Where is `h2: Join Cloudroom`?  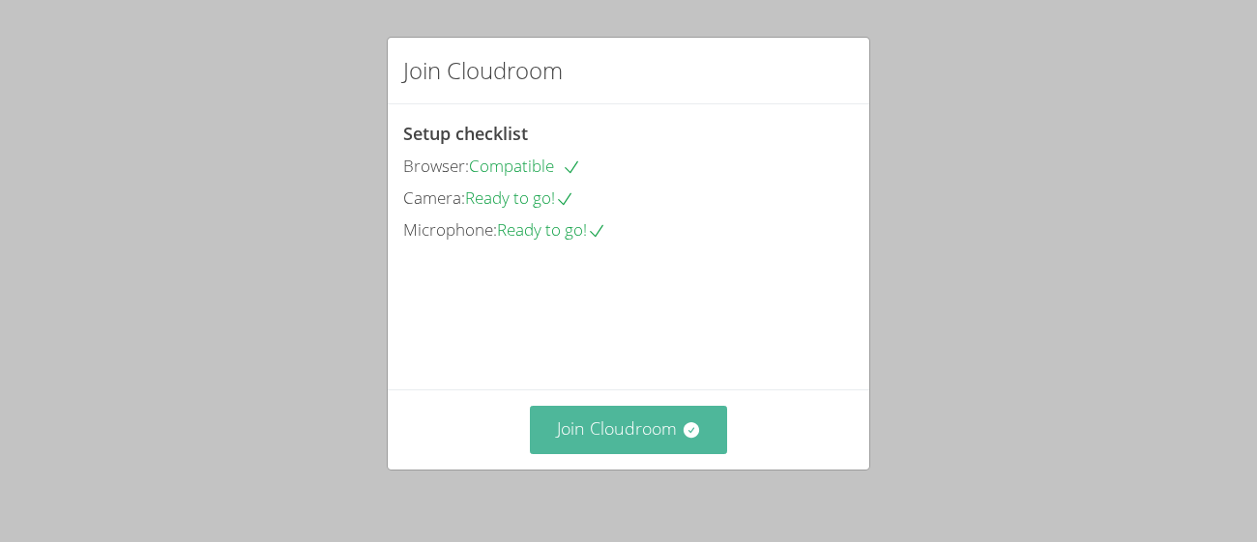
h2: Join Cloudroom is located at coordinates (482, 71).